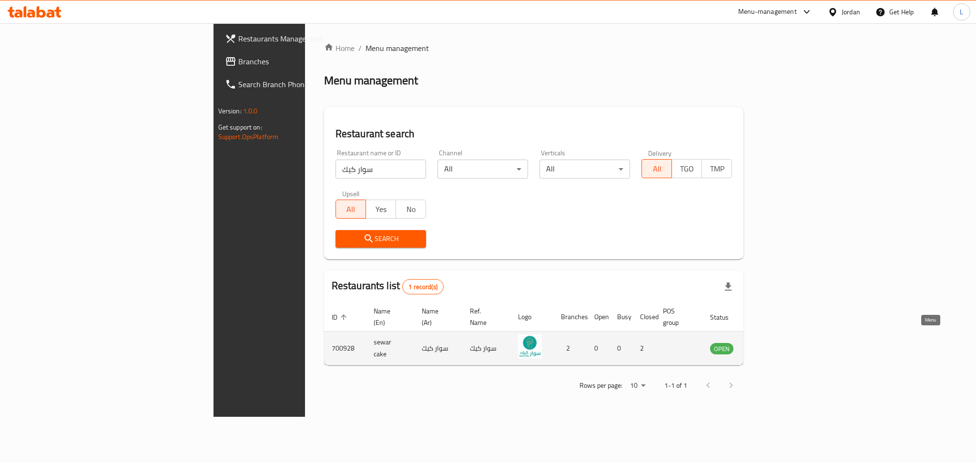 This screenshot has height=463, width=976. What do you see at coordinates (304, 84) in the screenshot?
I see `span: Search Branch Phone` at bounding box center [304, 84].